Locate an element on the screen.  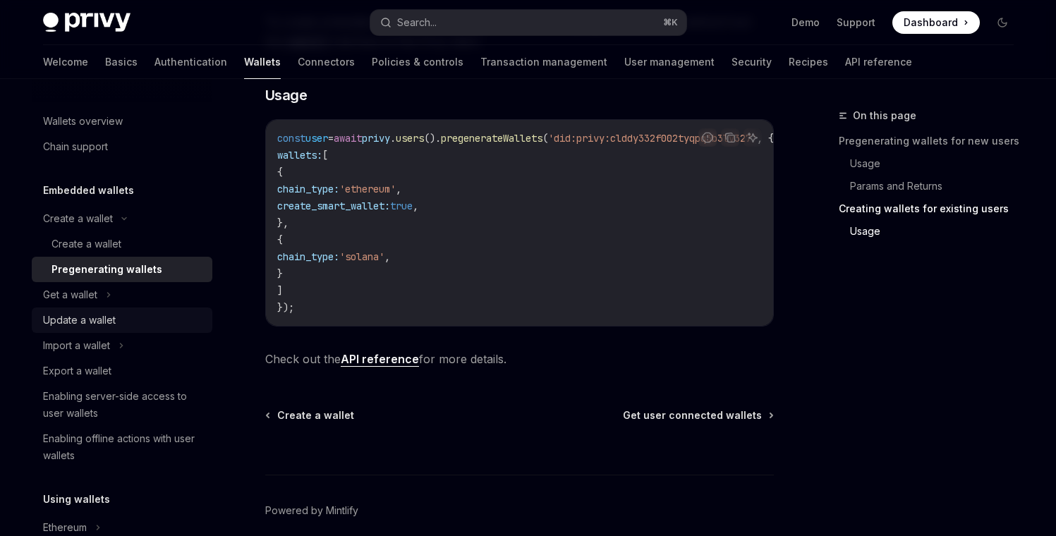
div: Ethereum is located at coordinates (65, 528).